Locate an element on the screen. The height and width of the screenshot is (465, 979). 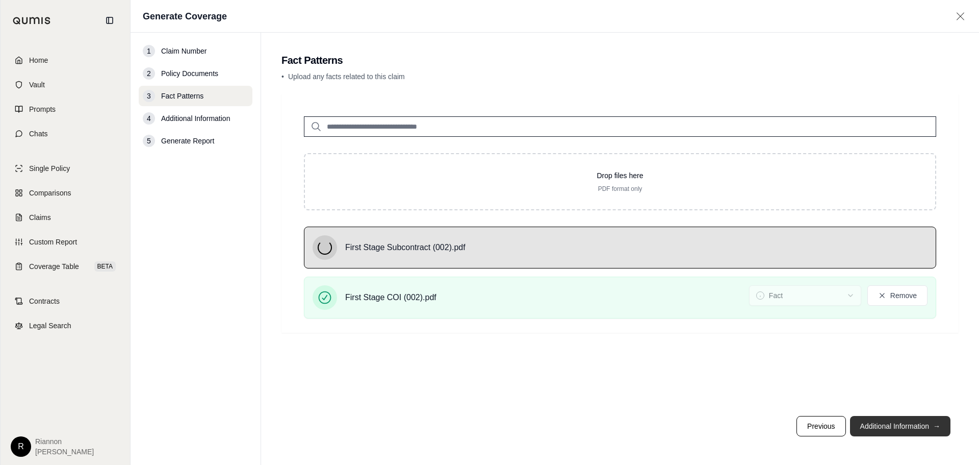
a: Home is located at coordinates (65, 60).